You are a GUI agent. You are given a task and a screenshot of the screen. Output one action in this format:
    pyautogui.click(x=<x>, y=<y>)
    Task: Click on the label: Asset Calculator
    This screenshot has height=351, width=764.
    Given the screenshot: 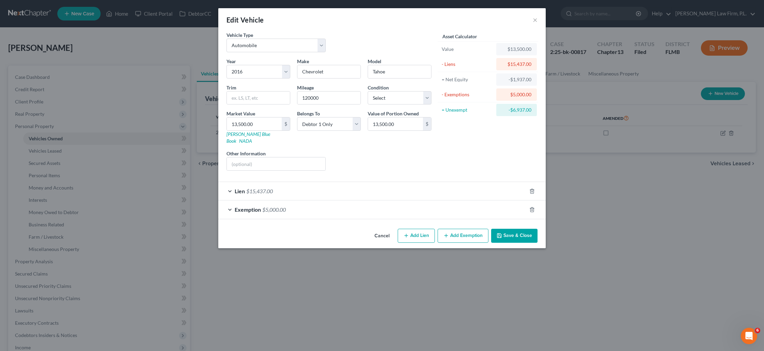 What is the action you would take?
    pyautogui.click(x=460, y=36)
    